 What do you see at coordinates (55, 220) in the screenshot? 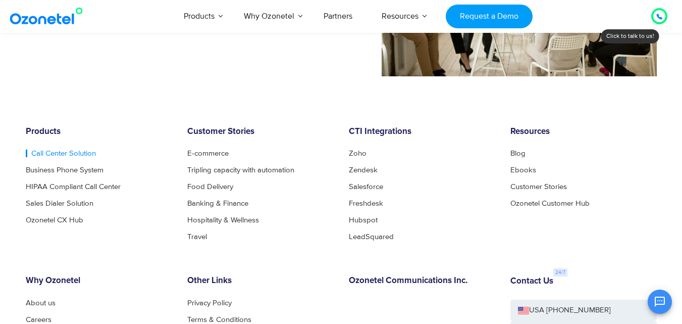
I see `a: Ozonetel CX Hub` at bounding box center [55, 220].